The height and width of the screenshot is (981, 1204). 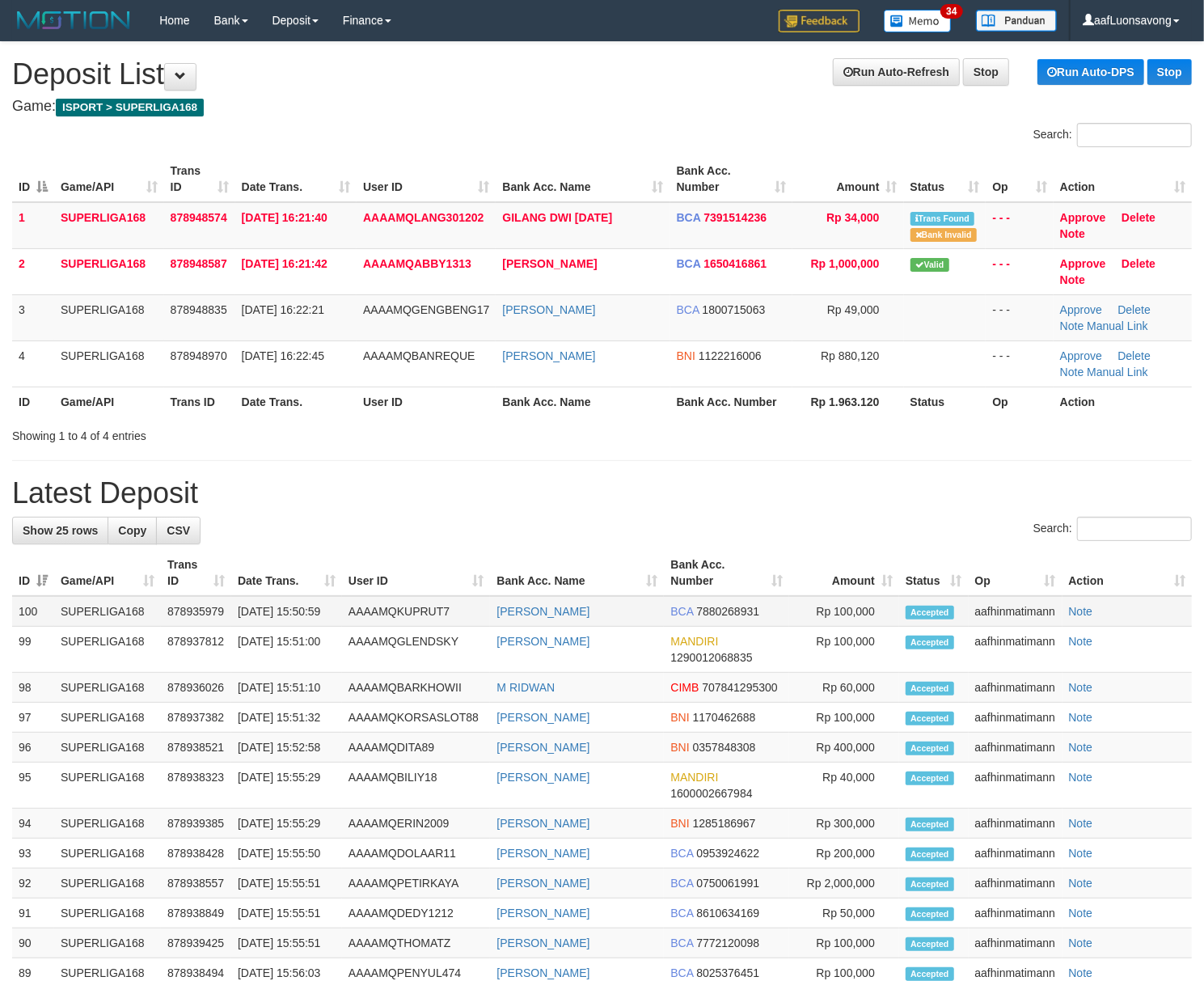 What do you see at coordinates (852, 218) in the screenshot?
I see `span: Rp 34,000` at bounding box center [852, 218].